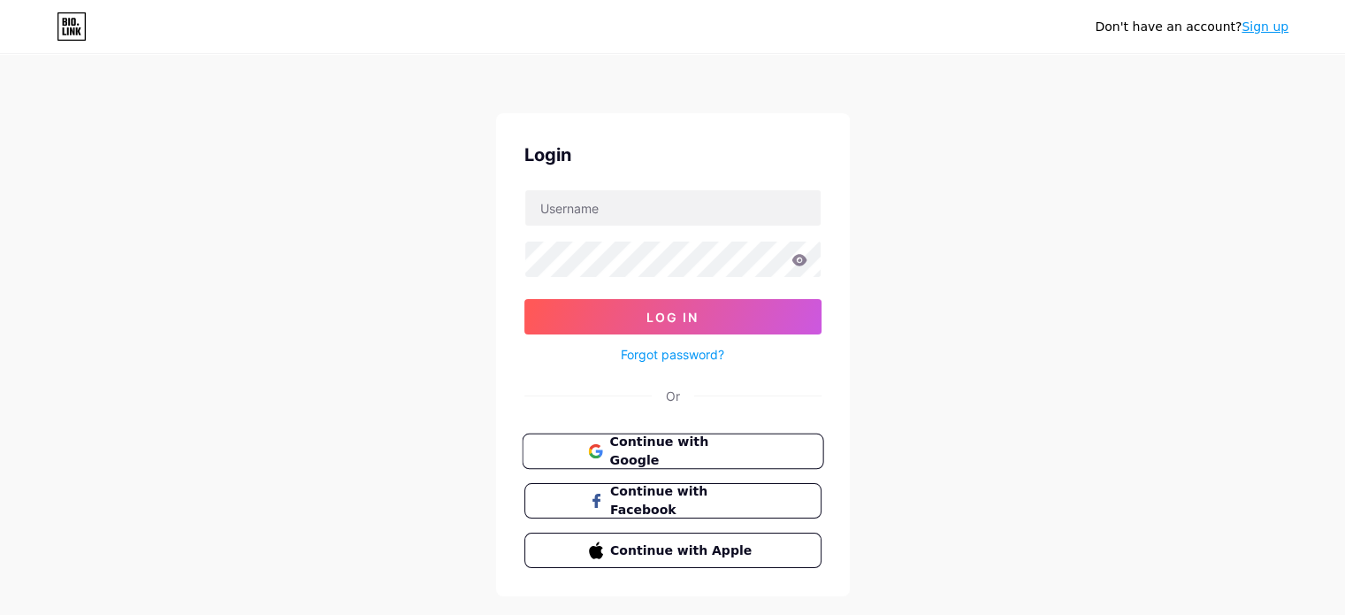 This screenshot has width=1345, height=615. Describe the element at coordinates (672, 317) in the screenshot. I see `span: Log In` at that location.